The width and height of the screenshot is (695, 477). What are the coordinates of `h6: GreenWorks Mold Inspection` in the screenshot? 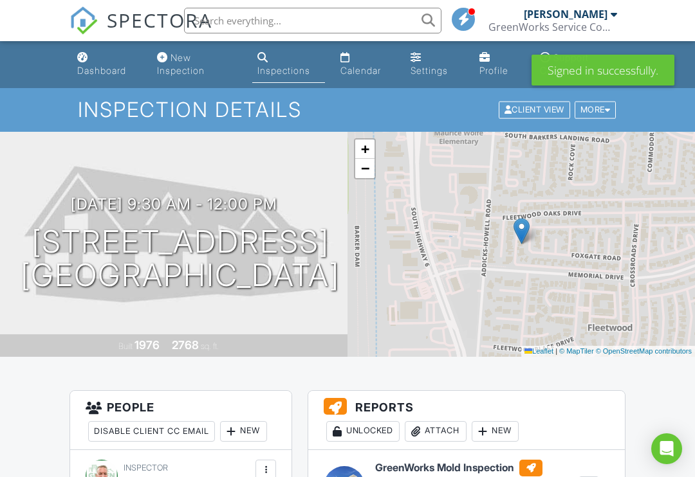 It's located at (459, 468).